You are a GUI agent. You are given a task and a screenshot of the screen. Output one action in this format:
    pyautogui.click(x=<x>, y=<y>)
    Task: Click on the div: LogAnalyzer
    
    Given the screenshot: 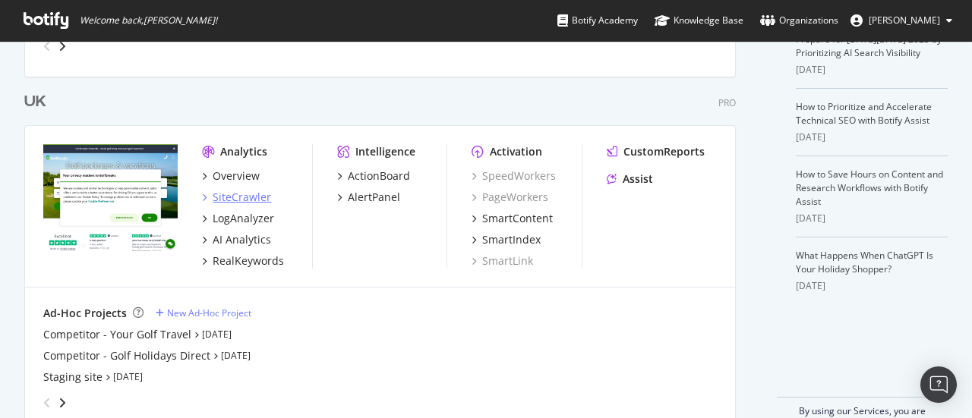 What is the action you would take?
    pyautogui.click(x=243, y=219)
    